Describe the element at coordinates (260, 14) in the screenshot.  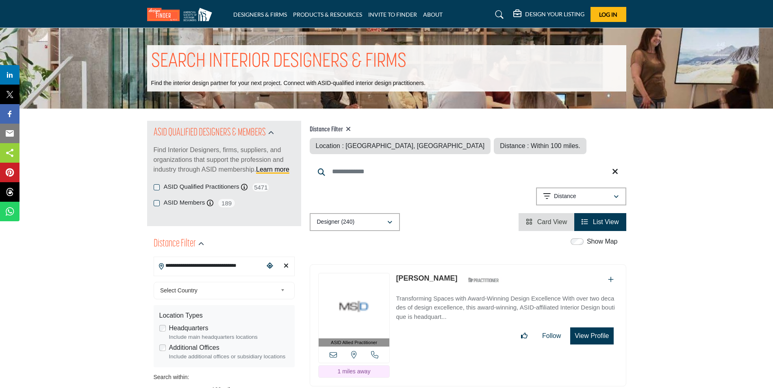
I see `a: DESIGNERS & FIRMS` at that location.